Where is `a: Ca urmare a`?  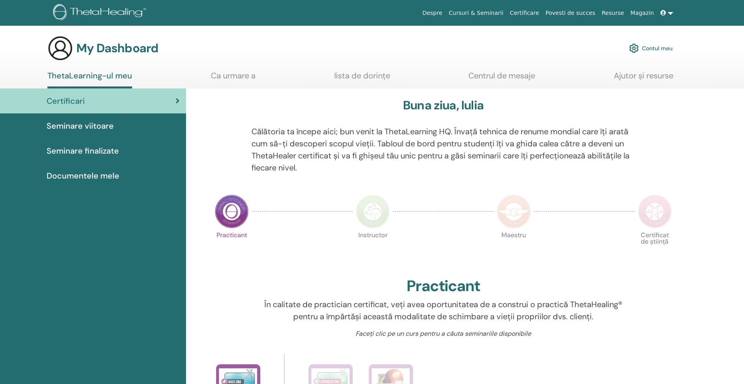
a: Ca urmare a is located at coordinates (233, 78).